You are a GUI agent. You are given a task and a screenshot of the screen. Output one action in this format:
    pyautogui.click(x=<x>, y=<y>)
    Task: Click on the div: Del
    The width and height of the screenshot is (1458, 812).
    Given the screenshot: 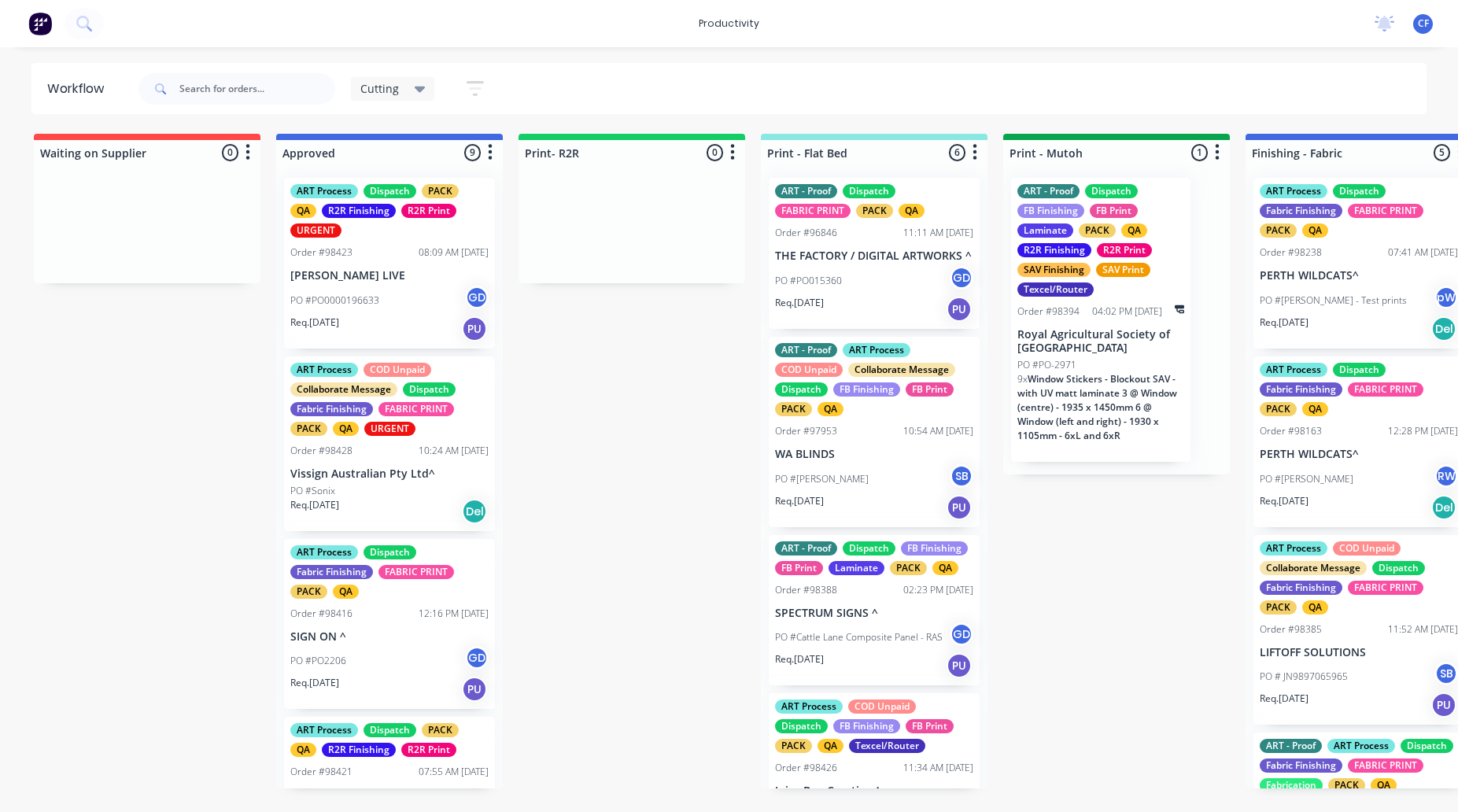 What is the action you would take?
    pyautogui.click(x=1444, y=329)
    